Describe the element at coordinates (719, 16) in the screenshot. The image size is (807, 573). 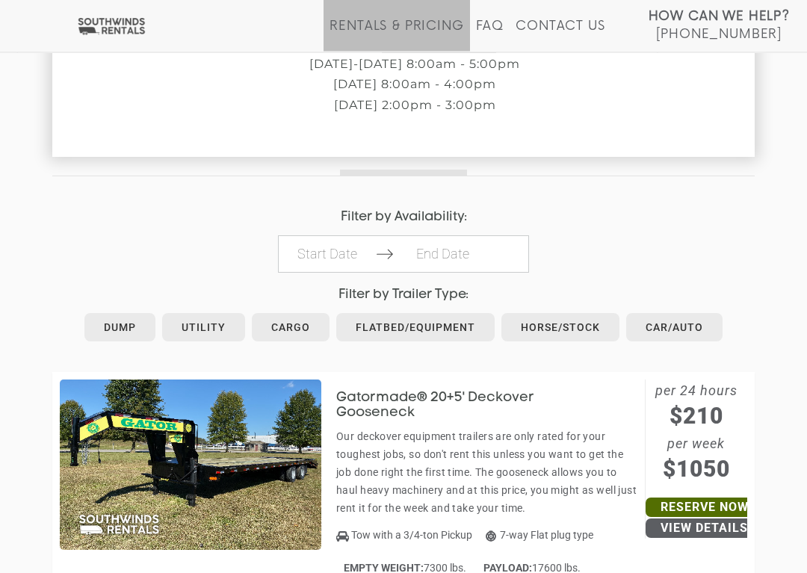
I see `strong: How Can We Help?` at that location.